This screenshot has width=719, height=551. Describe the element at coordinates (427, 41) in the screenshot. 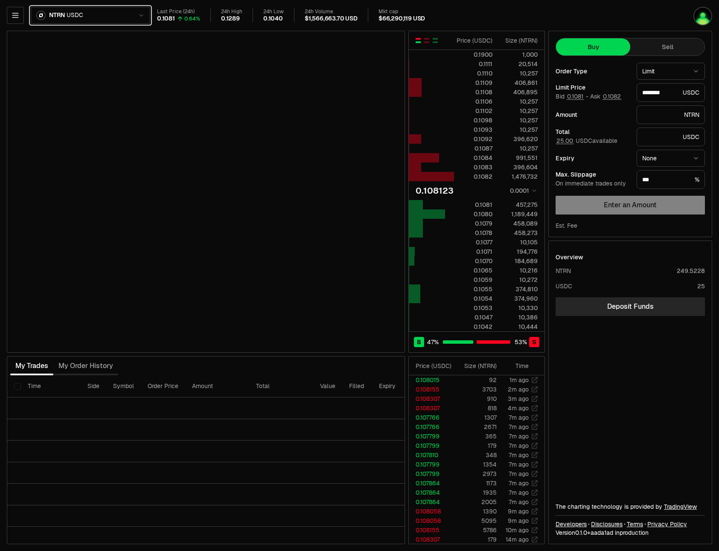

I see `button: Show Sell Orders Only` at that location.